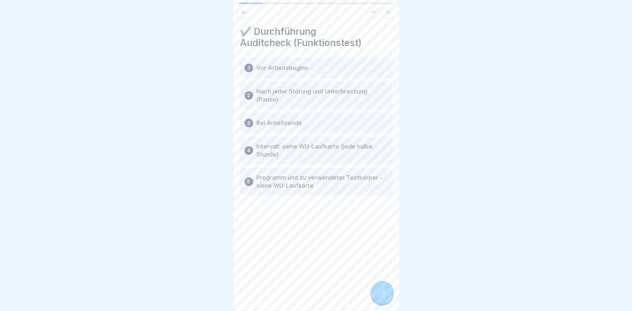 The height and width of the screenshot is (311, 632). I want to click on p: Bei Arbeitsende, so click(279, 123).